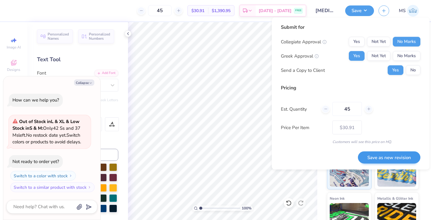 The image size is (431, 220). I want to click on label: Price Per Item, so click(304, 127).